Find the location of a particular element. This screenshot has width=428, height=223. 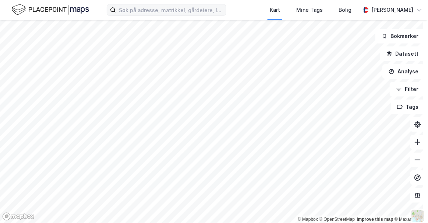

img: logo.f888ab2527a4732fd821a326f86c7f29.svg is located at coordinates (50, 10).